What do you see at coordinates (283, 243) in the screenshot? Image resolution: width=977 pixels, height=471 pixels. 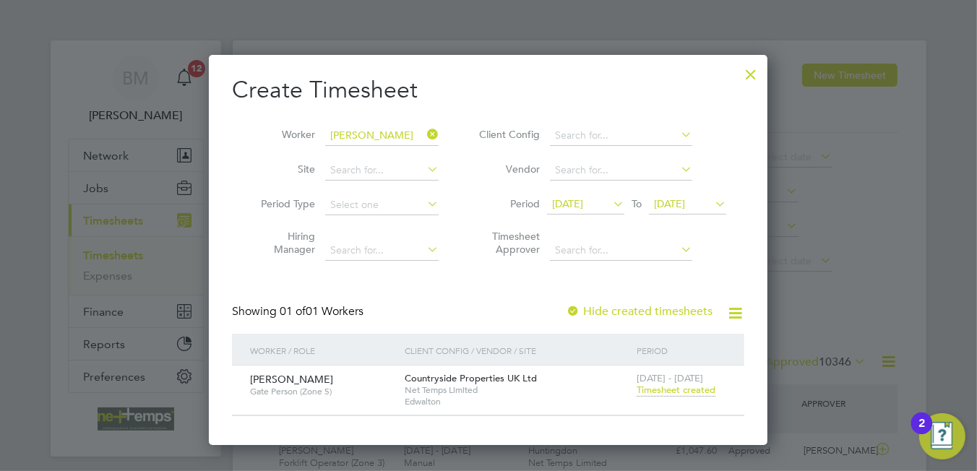 I see `label: Hiring Manager` at bounding box center [283, 243].